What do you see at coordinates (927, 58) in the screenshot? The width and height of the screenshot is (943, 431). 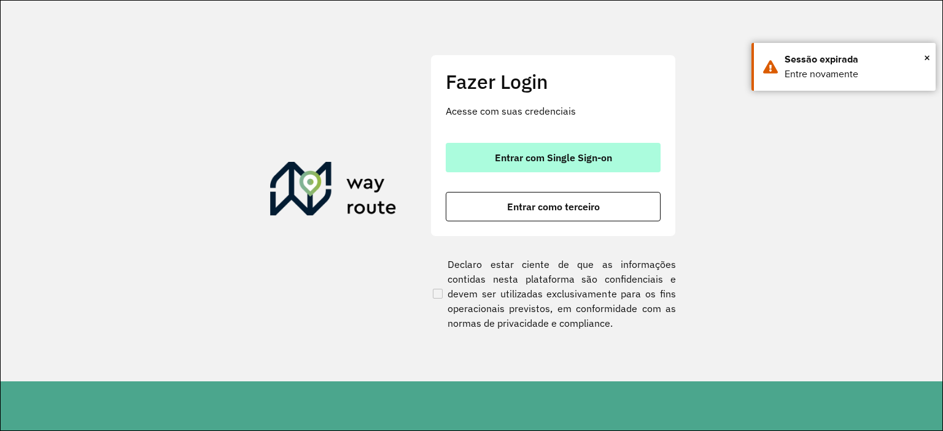 I see `button: Close` at bounding box center [927, 58].